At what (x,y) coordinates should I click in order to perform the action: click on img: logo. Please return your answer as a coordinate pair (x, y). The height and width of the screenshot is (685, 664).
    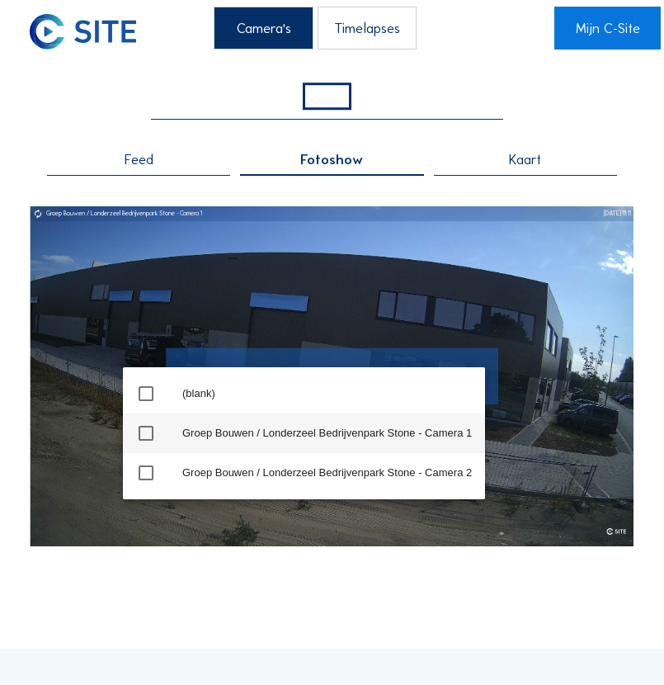
    Looking at the image, I should click on (616, 531).